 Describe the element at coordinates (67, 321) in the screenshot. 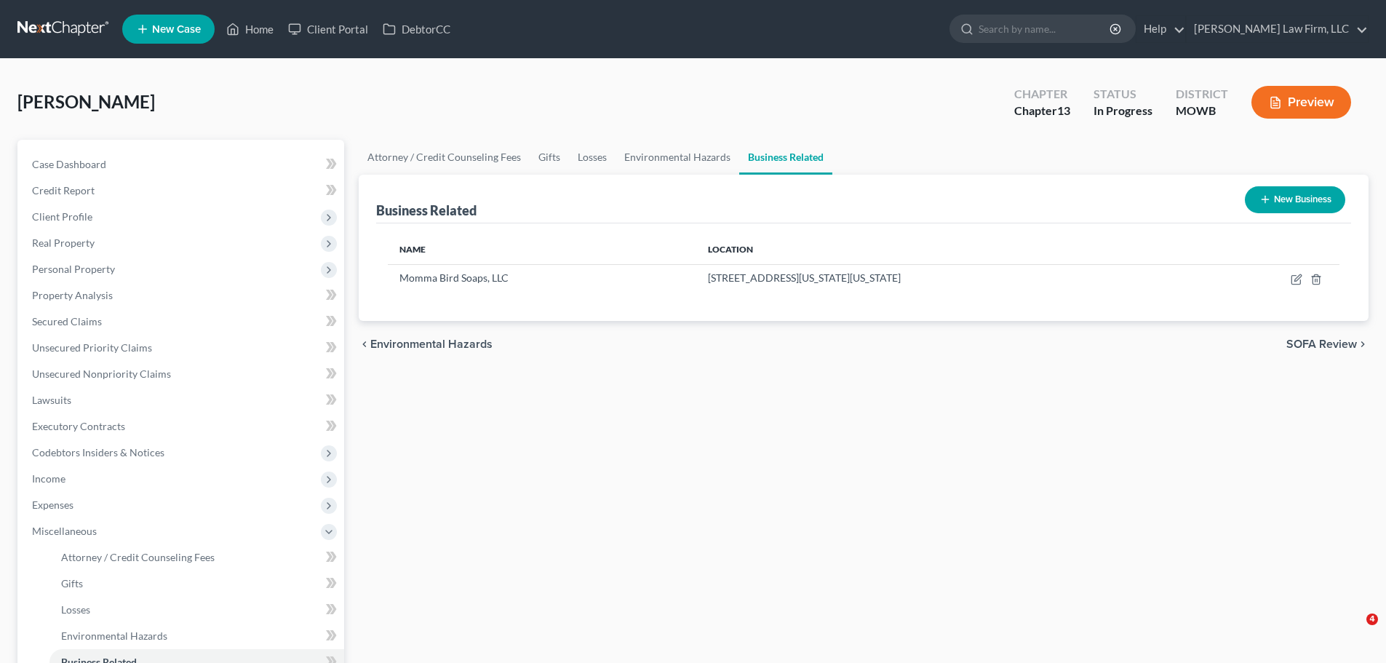

I see `span: Secured Claims` at that location.